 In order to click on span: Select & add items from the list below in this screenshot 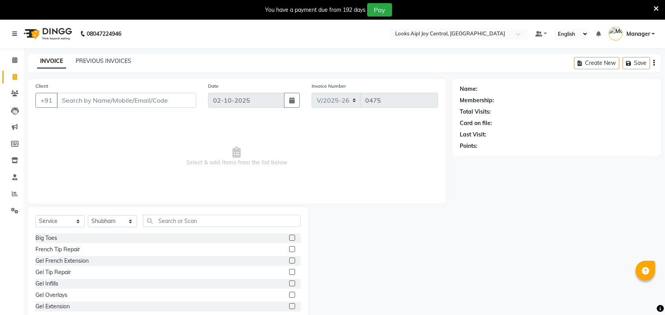, I will do `click(237, 157)`.